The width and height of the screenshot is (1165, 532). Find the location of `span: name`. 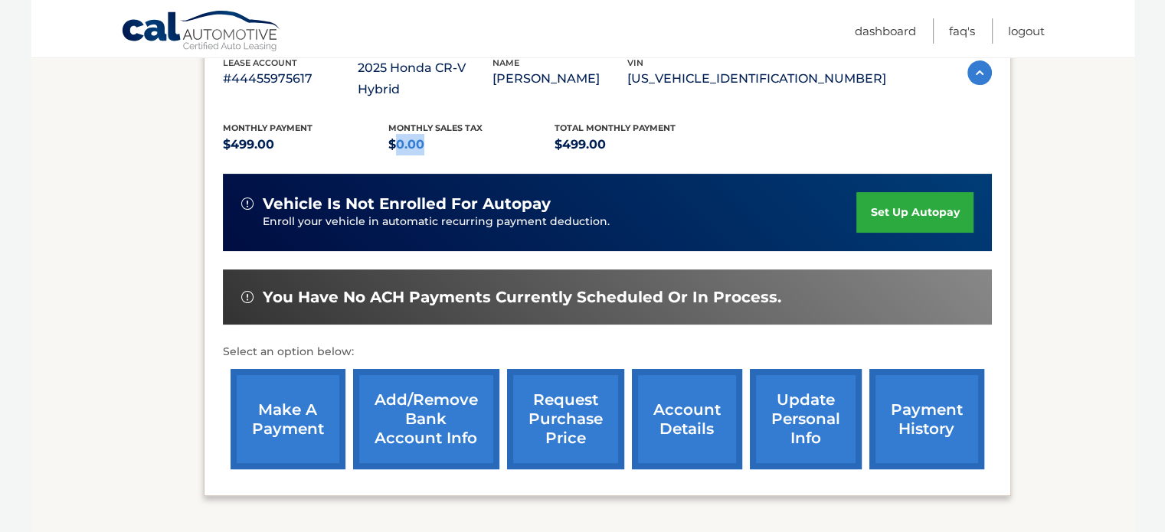

span: name is located at coordinates (505, 63).